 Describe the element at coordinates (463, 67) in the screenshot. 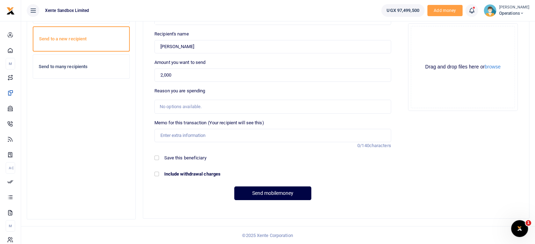

I see `div: File Uploader` at that location.